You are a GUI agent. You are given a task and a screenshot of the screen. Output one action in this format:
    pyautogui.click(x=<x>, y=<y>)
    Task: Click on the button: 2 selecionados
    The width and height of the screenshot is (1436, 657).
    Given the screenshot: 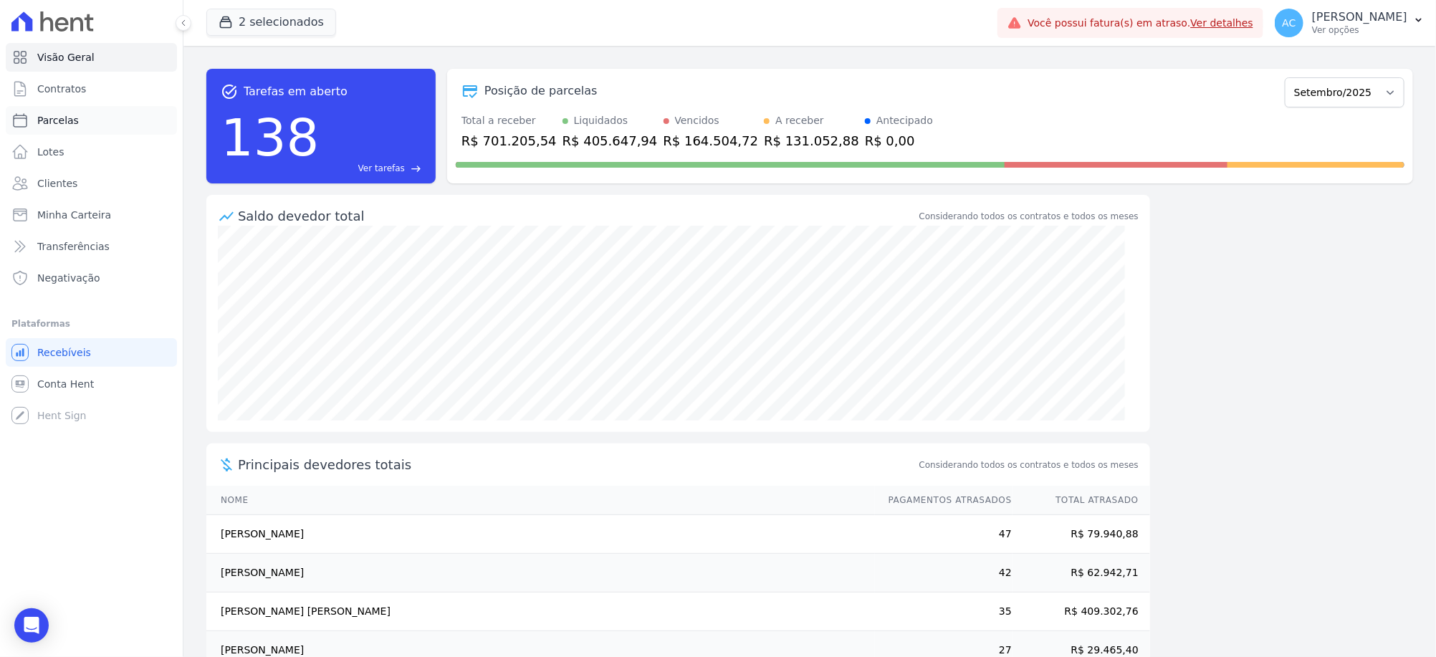 What is the action you would take?
    pyautogui.click(x=271, y=22)
    